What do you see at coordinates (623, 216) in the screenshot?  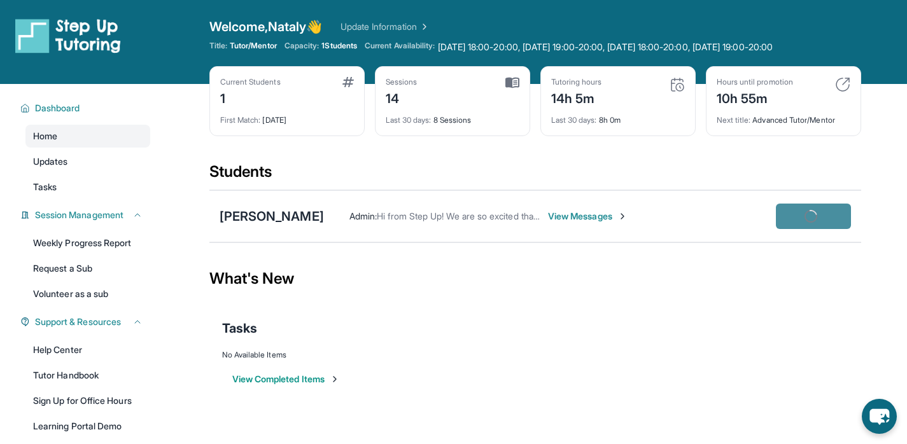 I see `img: Chevron-Right` at bounding box center [623, 216].